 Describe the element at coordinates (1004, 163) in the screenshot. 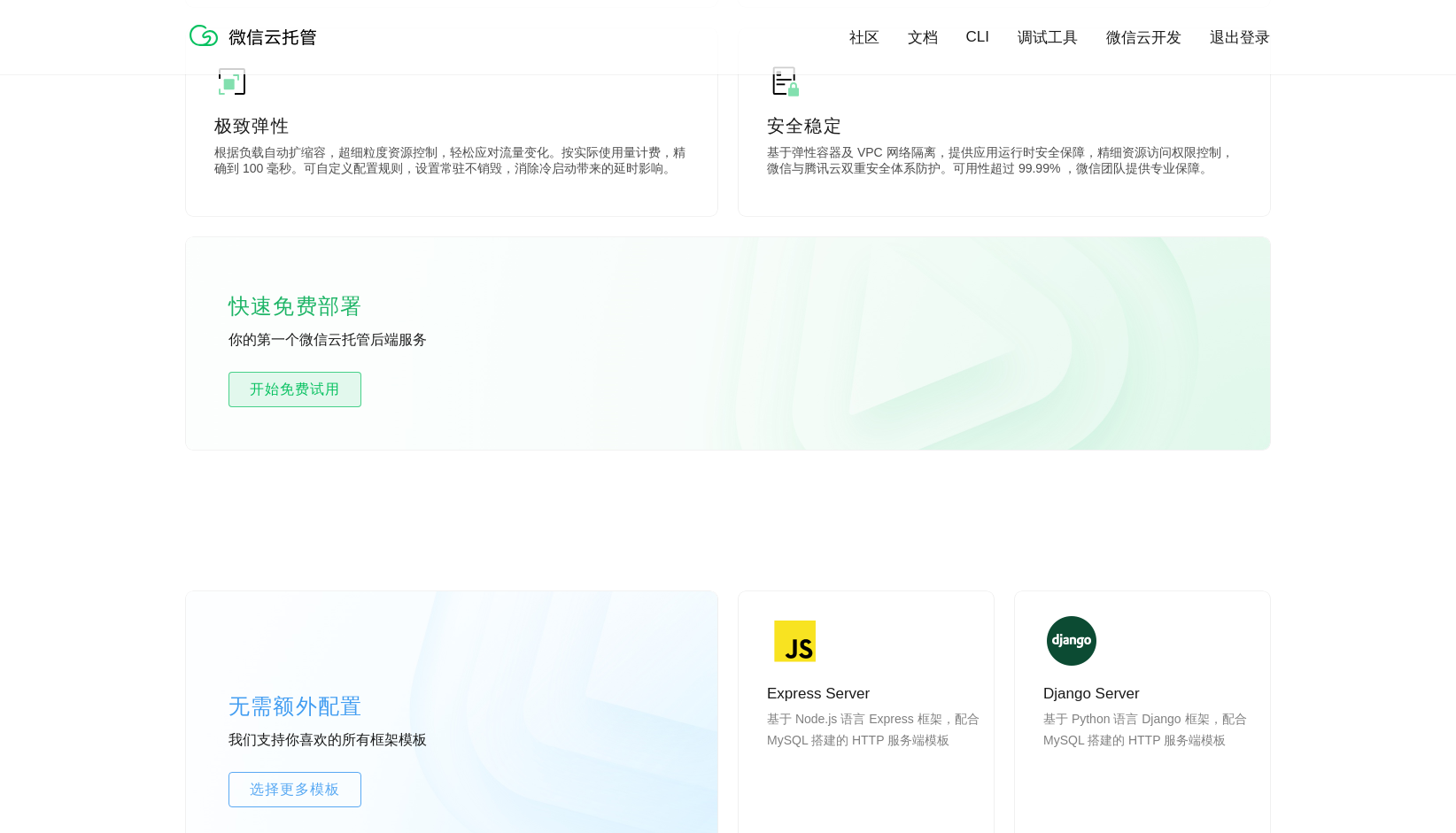

I see `p: 基于弹性容器及 VPC 网络隔离，提供应用运行时安全保障，精细资源访问权限控制，微信与腾讯云双重安全体系防护。可用性超过 99.99% ，微信团队提供专业保障。` at that location.